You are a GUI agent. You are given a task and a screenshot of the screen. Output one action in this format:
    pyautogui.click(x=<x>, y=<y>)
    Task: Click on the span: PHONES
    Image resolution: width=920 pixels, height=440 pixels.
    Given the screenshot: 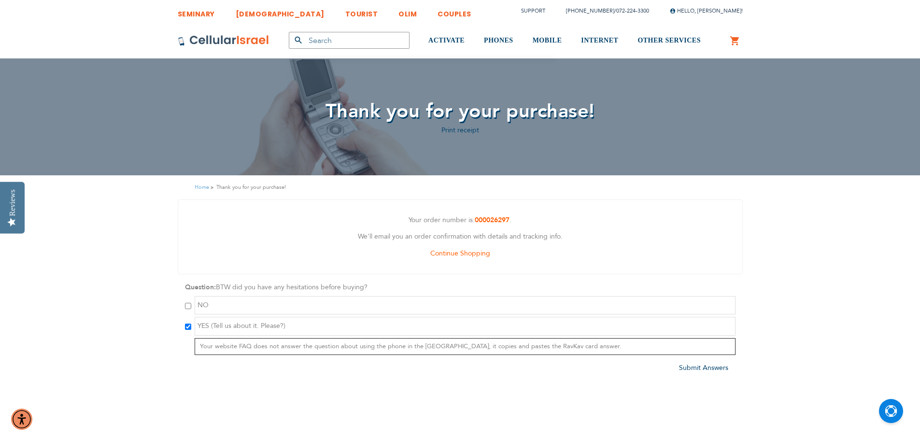 What is the action you would take?
    pyautogui.click(x=498, y=40)
    